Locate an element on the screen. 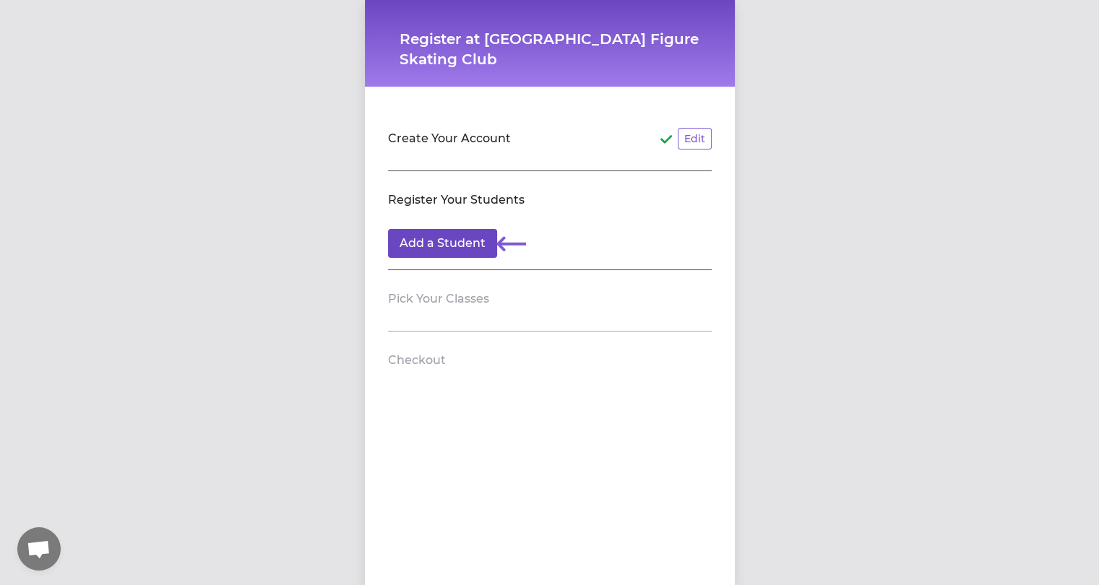 Image resolution: width=1099 pixels, height=585 pixels. h2: Register Your Students is located at coordinates (456, 200).